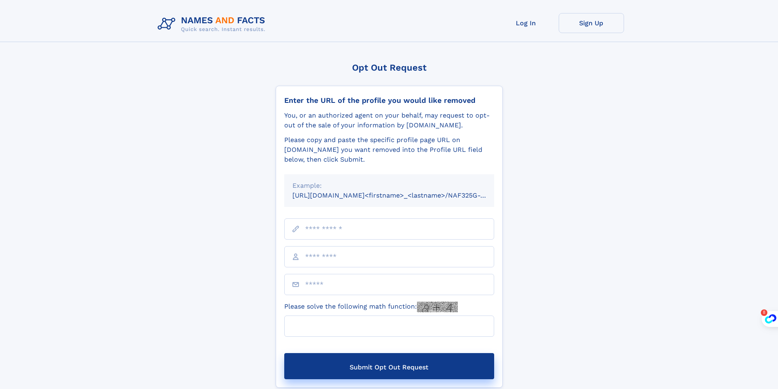 Image resolution: width=778 pixels, height=389 pixels. Describe the element at coordinates (526, 23) in the screenshot. I see `a: Log In` at that location.